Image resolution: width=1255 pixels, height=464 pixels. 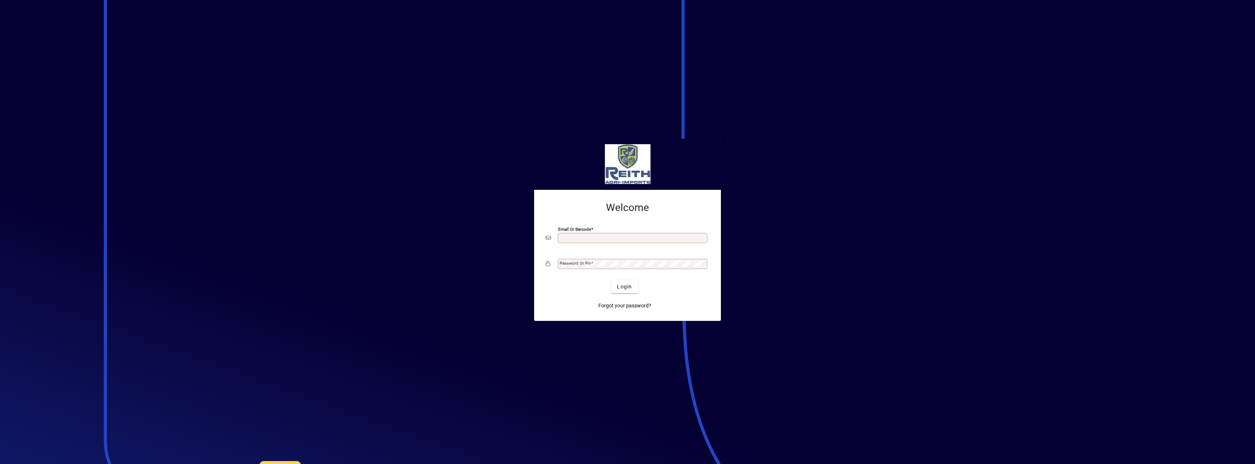 What do you see at coordinates (575, 229) in the screenshot?
I see `mat-label: Email or Barcode` at bounding box center [575, 229].